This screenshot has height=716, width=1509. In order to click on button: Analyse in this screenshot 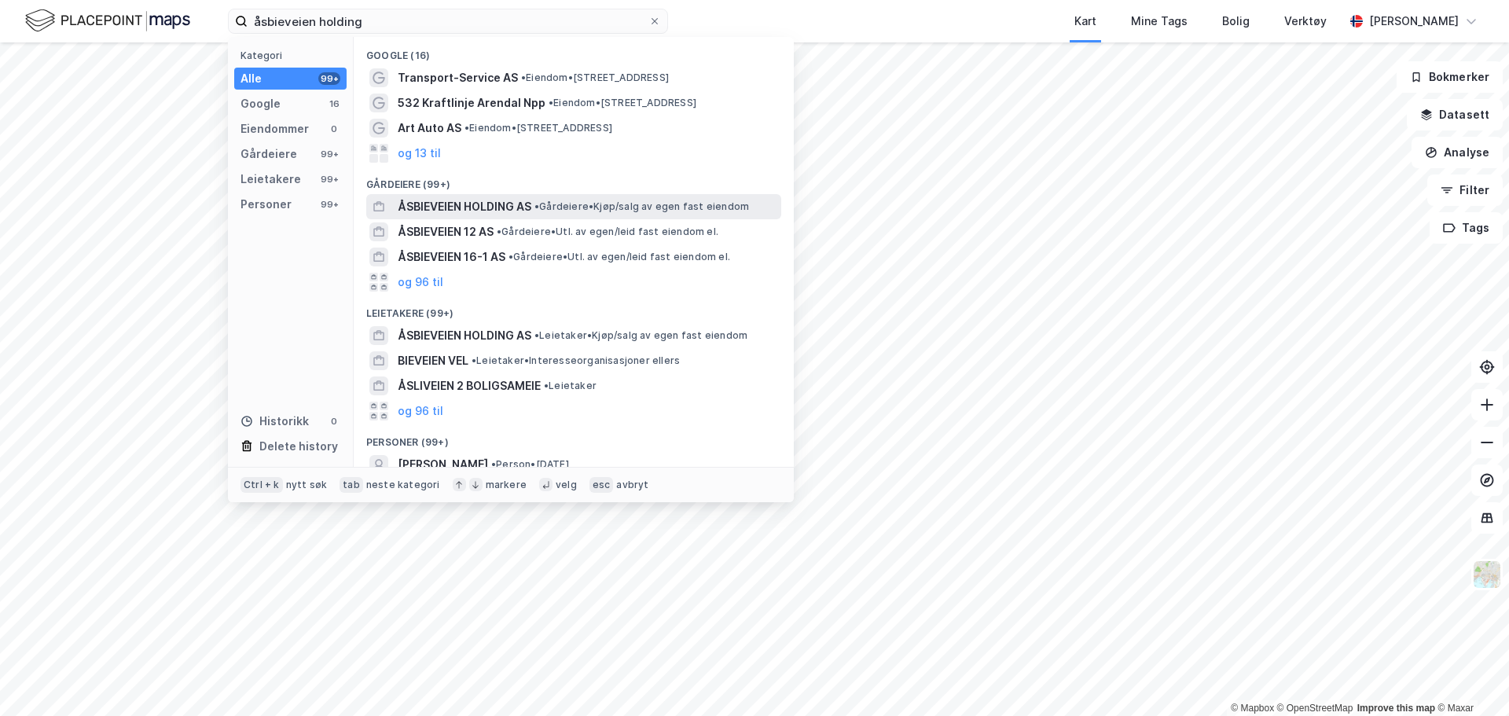, I will do `click(1457, 153)`.